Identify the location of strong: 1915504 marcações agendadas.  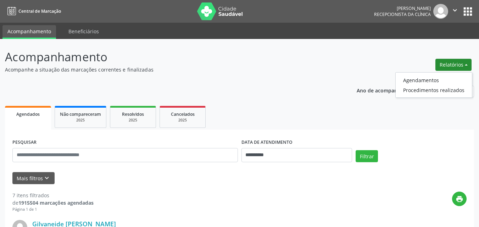
(56, 203).